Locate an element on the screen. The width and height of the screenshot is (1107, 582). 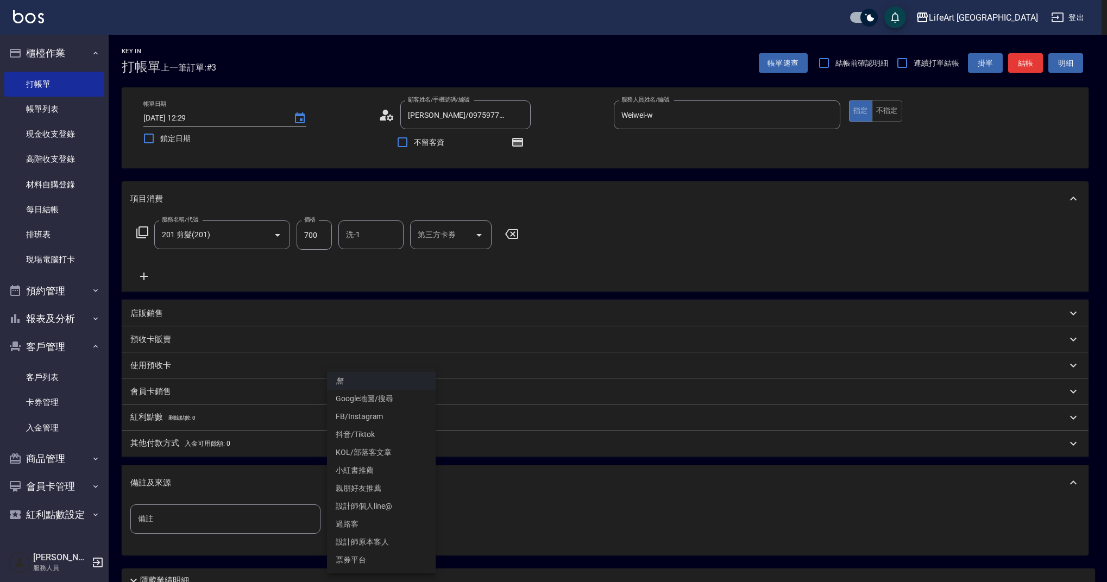
li: 小紅書推薦 is located at coordinates (381, 470).